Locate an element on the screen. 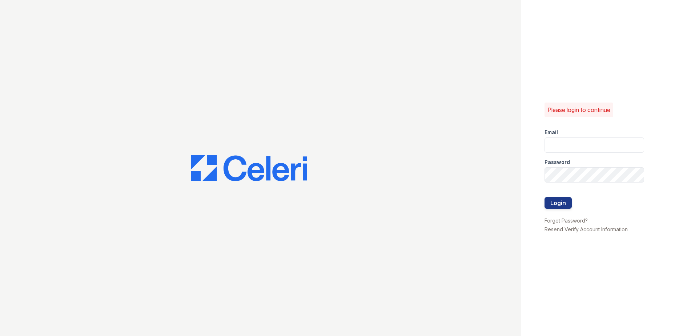 The height and width of the screenshot is (336, 695). a: Forgot Password? is located at coordinates (566, 220).